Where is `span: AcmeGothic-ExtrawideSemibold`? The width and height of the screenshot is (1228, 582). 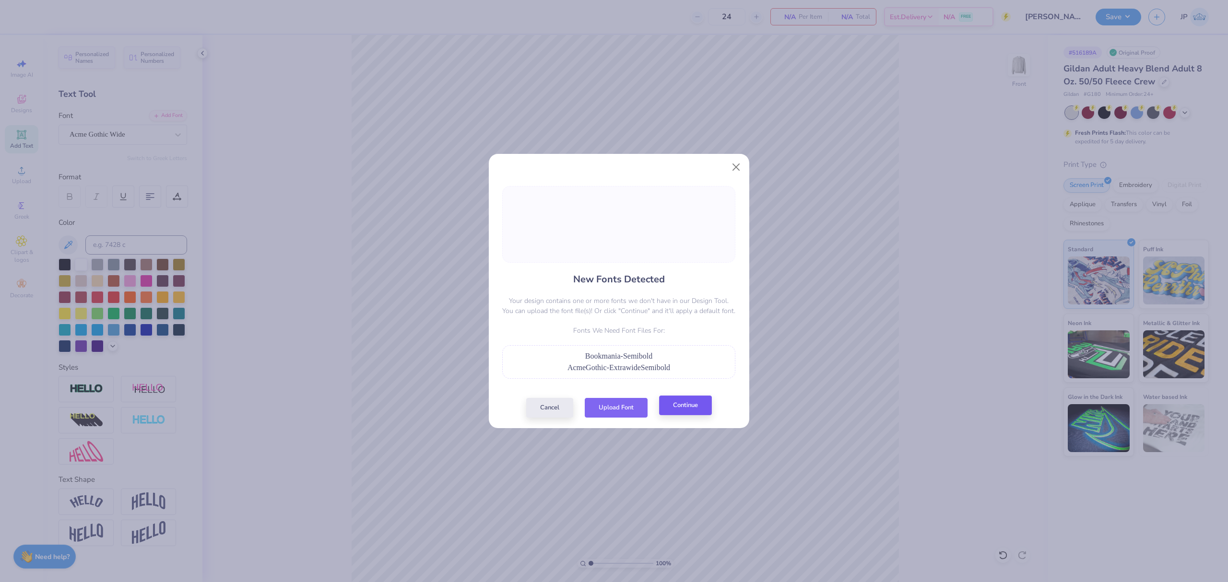
span: AcmeGothic-ExtrawideSemibold is located at coordinates (619, 367).